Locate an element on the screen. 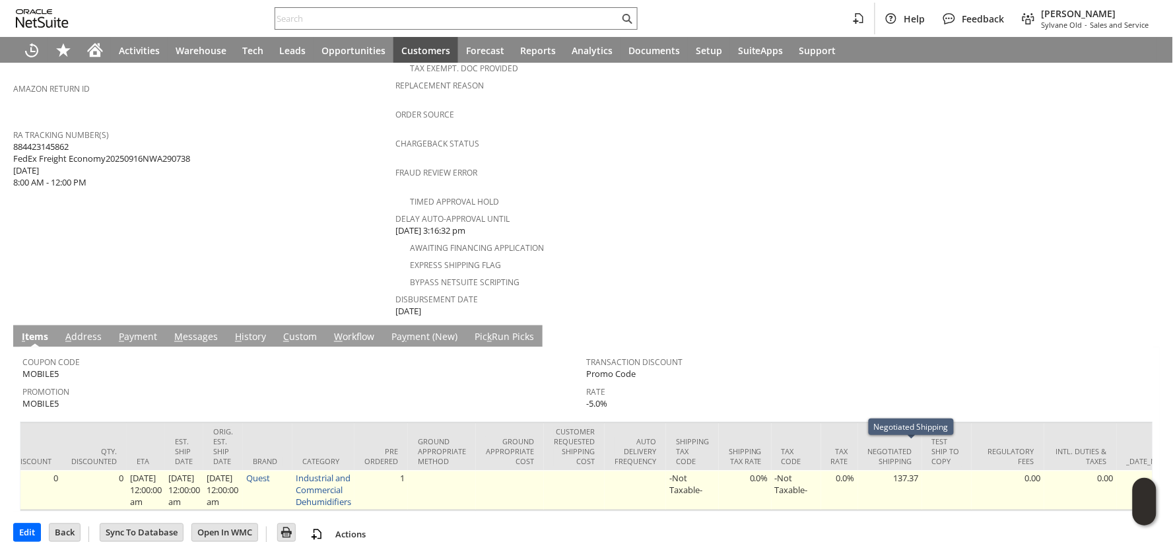 This screenshot has width=1173, height=542. span: Oracle Guided Learning Widget. To move around, please hold and drag is located at coordinates (1145, 514).